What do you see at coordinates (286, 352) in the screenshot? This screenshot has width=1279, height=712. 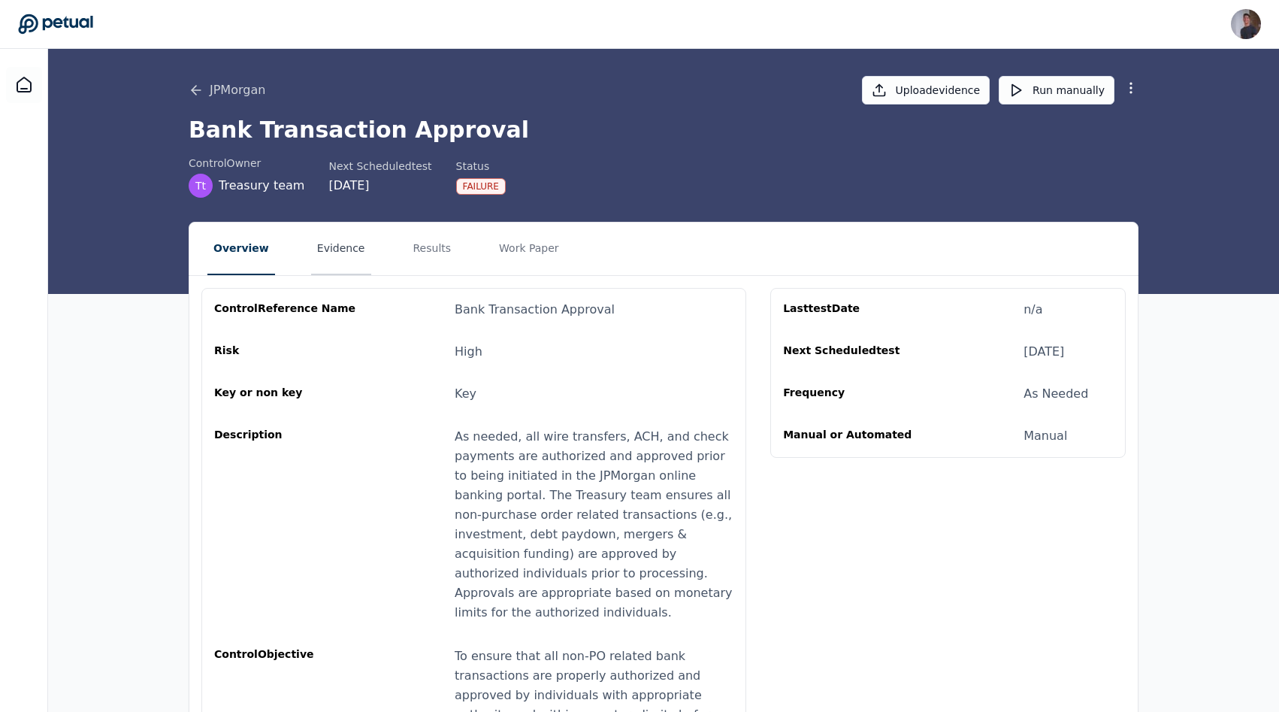 I see `div: Risk` at bounding box center [286, 352].